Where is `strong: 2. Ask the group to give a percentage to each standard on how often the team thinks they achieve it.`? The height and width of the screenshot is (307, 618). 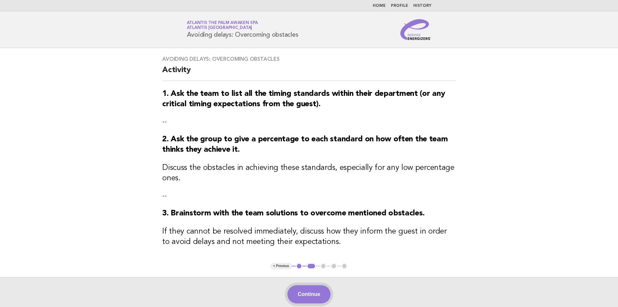
strong: 2. Ask the group to give a percentage to each standard on how often the team thinks they achieve it. is located at coordinates (305, 144).